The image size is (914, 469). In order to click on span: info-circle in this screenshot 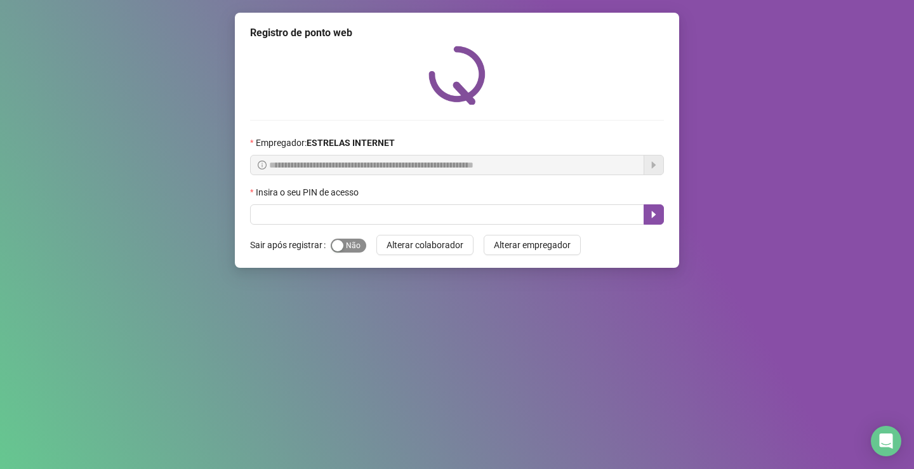, I will do `click(262, 165)`.